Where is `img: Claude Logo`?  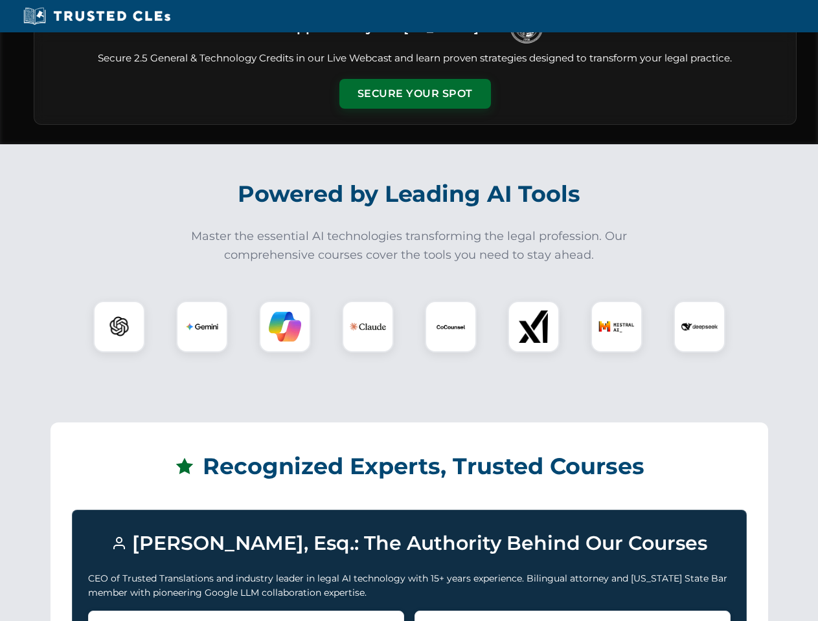 img: Claude Logo is located at coordinates (368, 327).